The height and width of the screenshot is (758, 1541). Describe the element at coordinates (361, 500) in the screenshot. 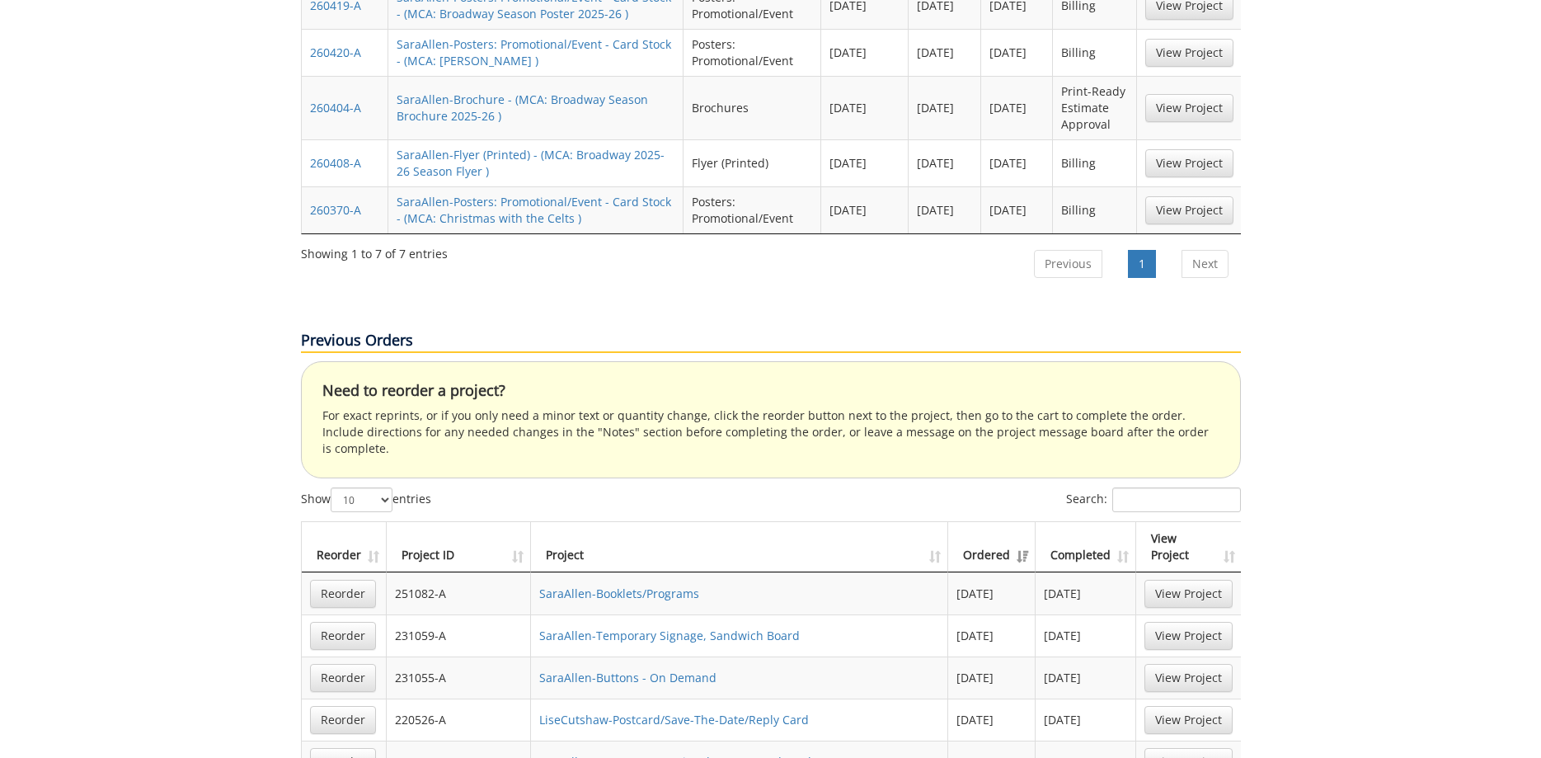

I see `select: Showentries` at that location.